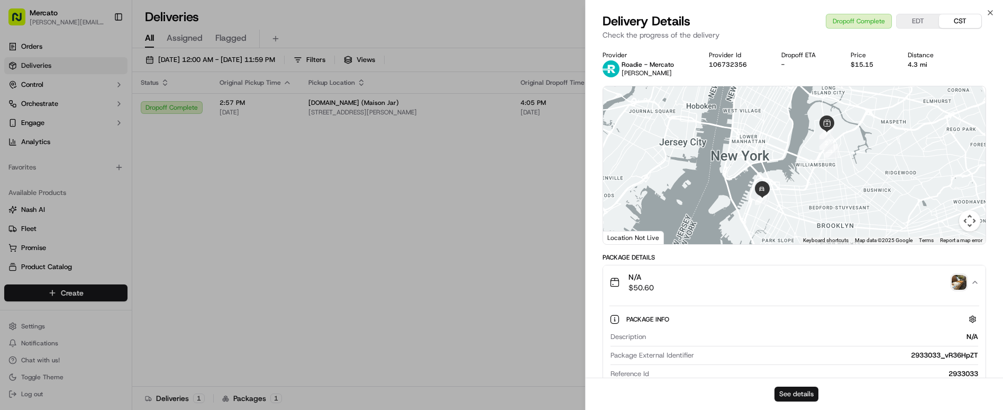 This screenshot has height=410, width=1003. Describe the element at coordinates (737, 55) in the screenshot. I see `div: Provider Id` at that location.